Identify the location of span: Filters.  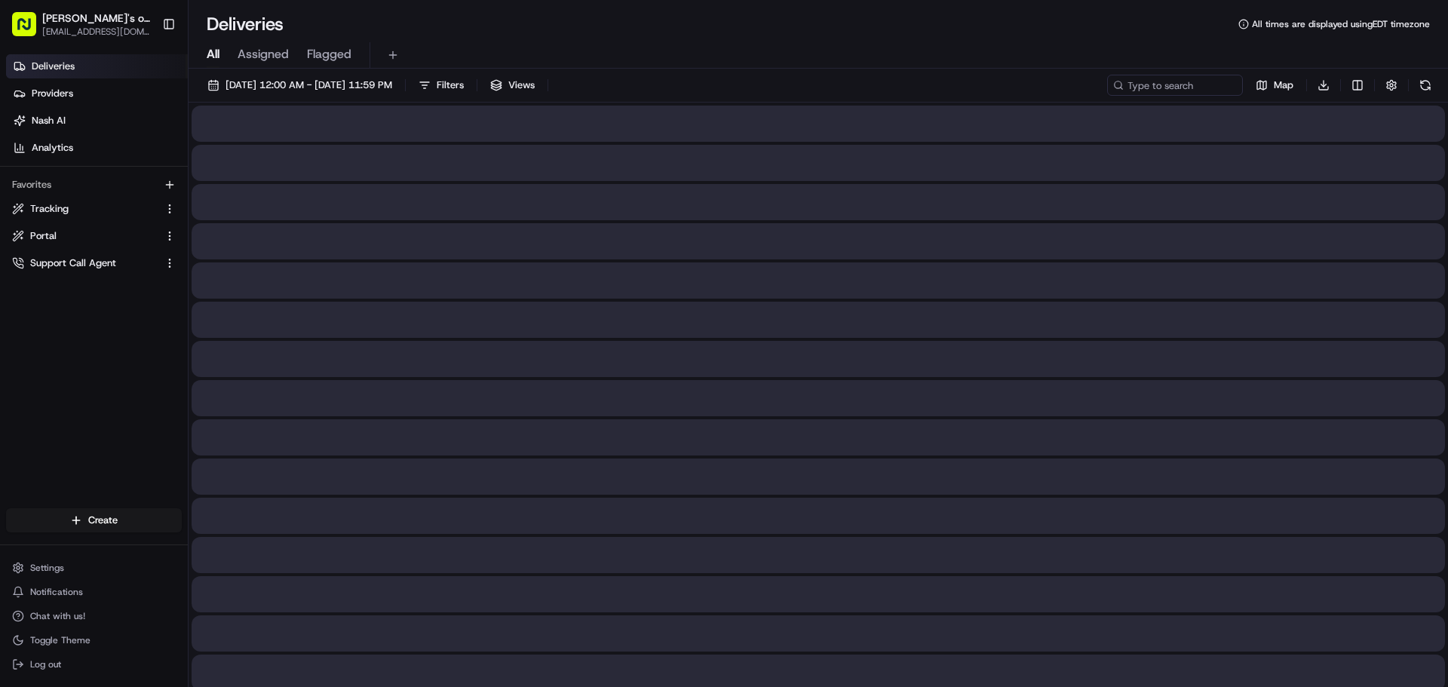
(450, 85).